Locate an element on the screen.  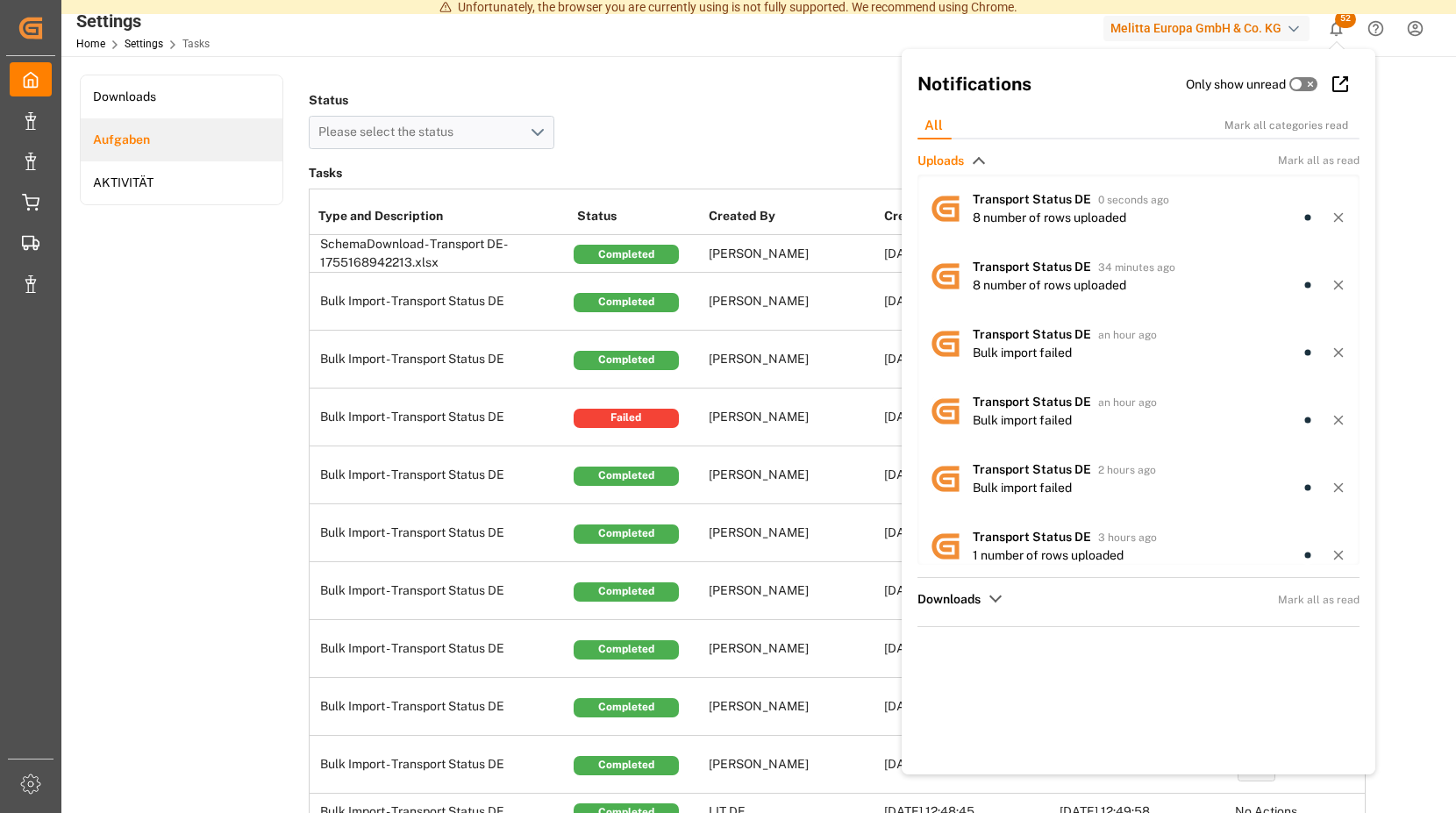
span: 2 hours ago is located at coordinates (1127, 470).